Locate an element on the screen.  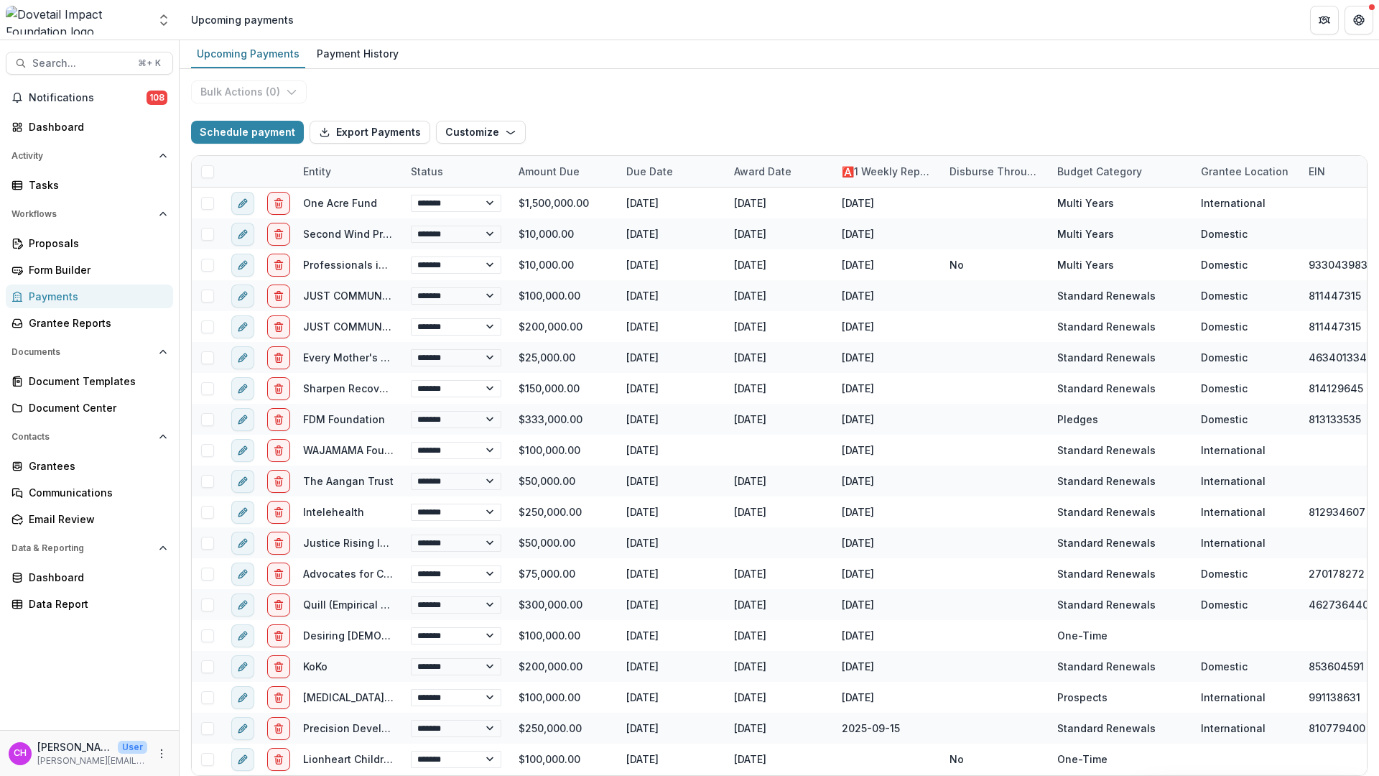
img: Dovetail Impact Foundation logo is located at coordinates (77, 20).